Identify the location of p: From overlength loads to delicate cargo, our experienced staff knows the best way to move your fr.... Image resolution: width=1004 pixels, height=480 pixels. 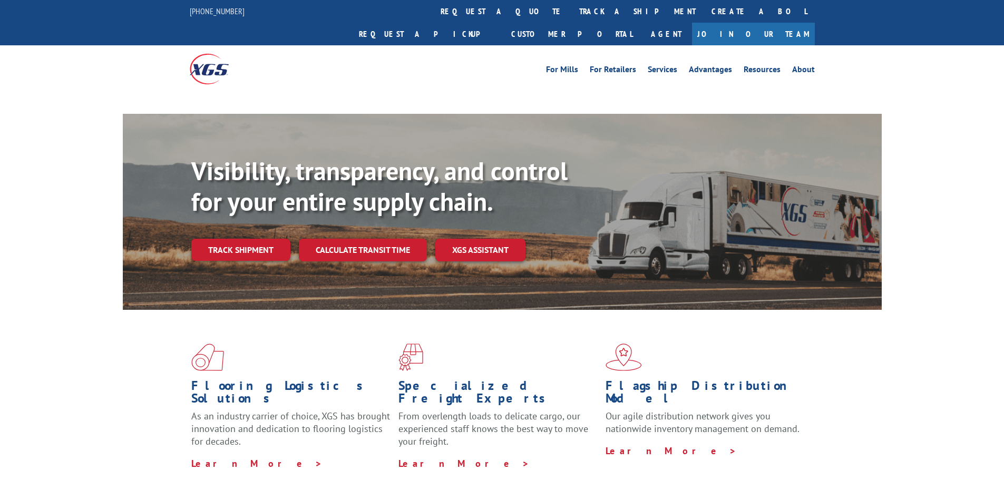
(498, 433).